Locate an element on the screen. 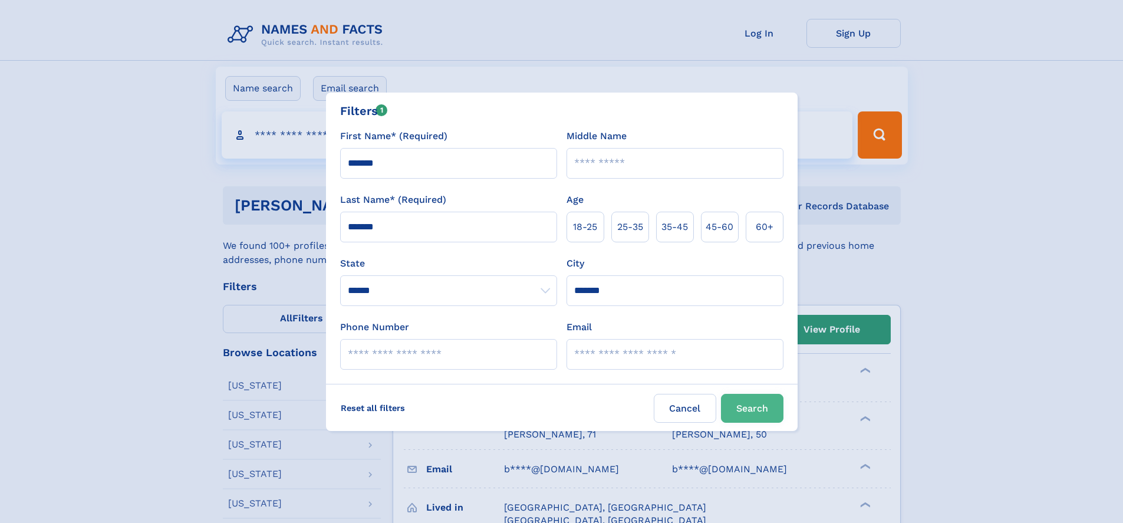  label: Email is located at coordinates (579, 327).